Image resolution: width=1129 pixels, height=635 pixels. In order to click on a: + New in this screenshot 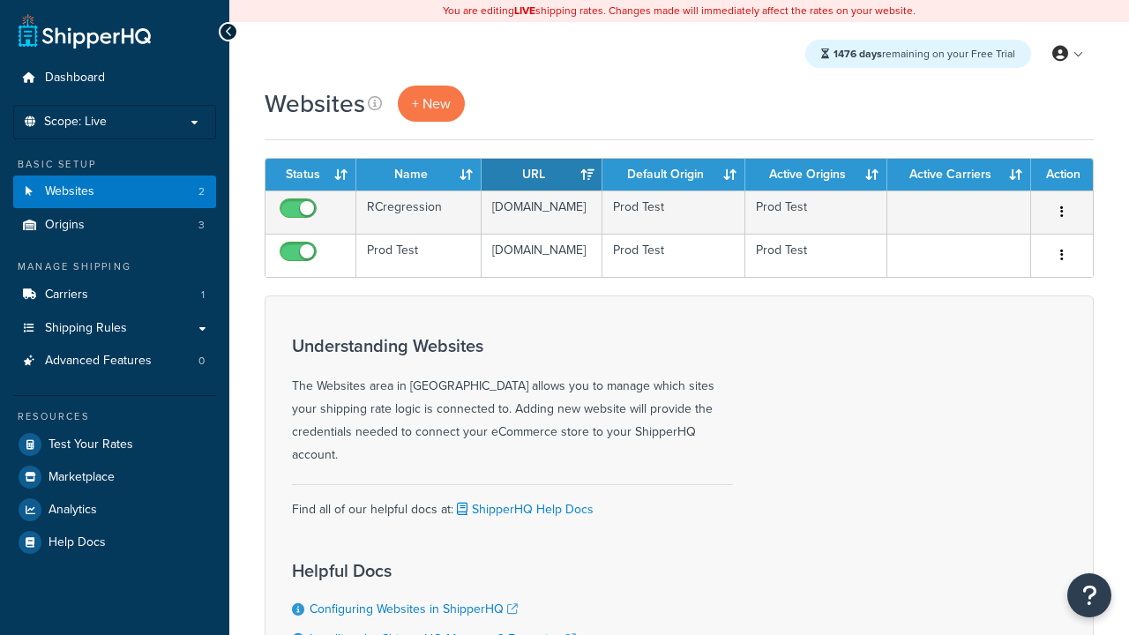, I will do `click(431, 103)`.